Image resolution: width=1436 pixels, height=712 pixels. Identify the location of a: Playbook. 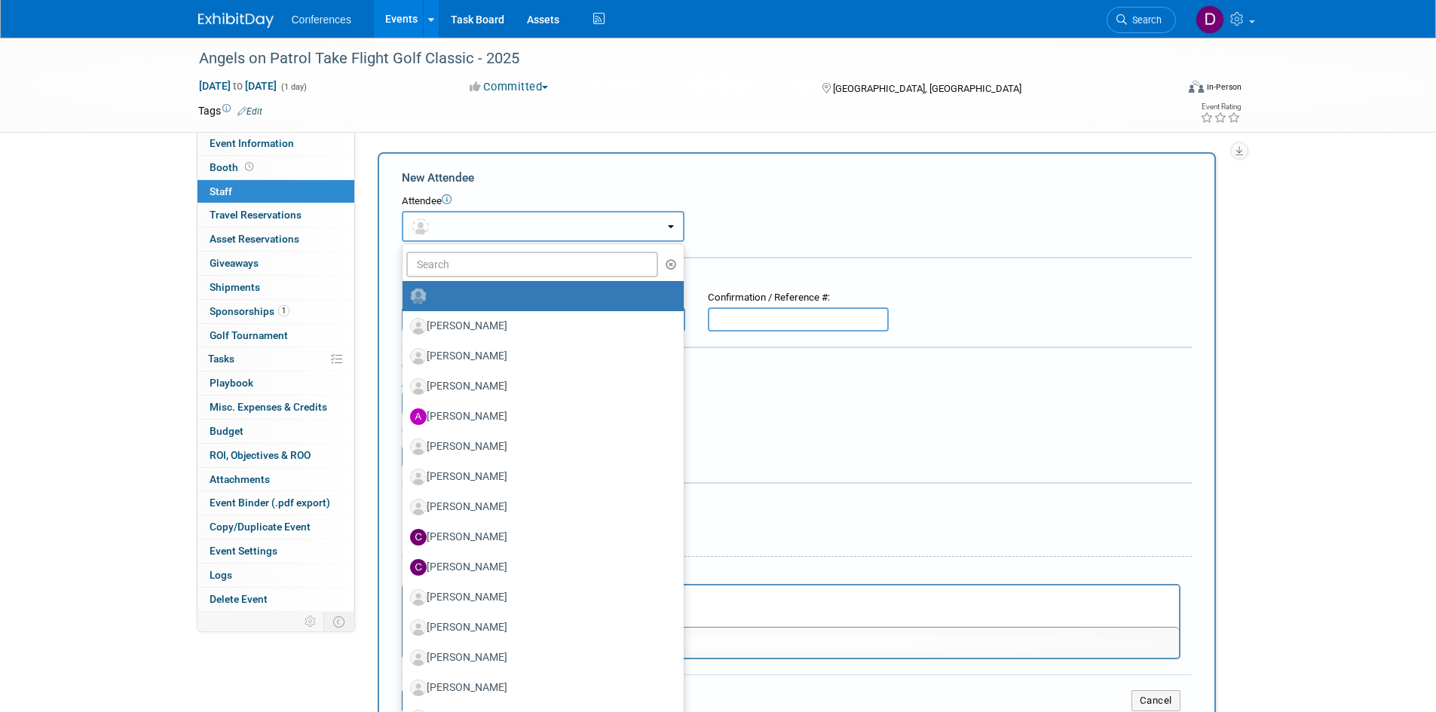
(276, 383).